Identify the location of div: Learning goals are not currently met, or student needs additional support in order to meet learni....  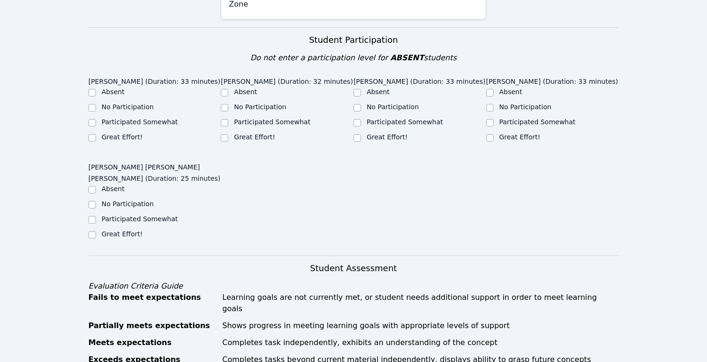
(421, 303).